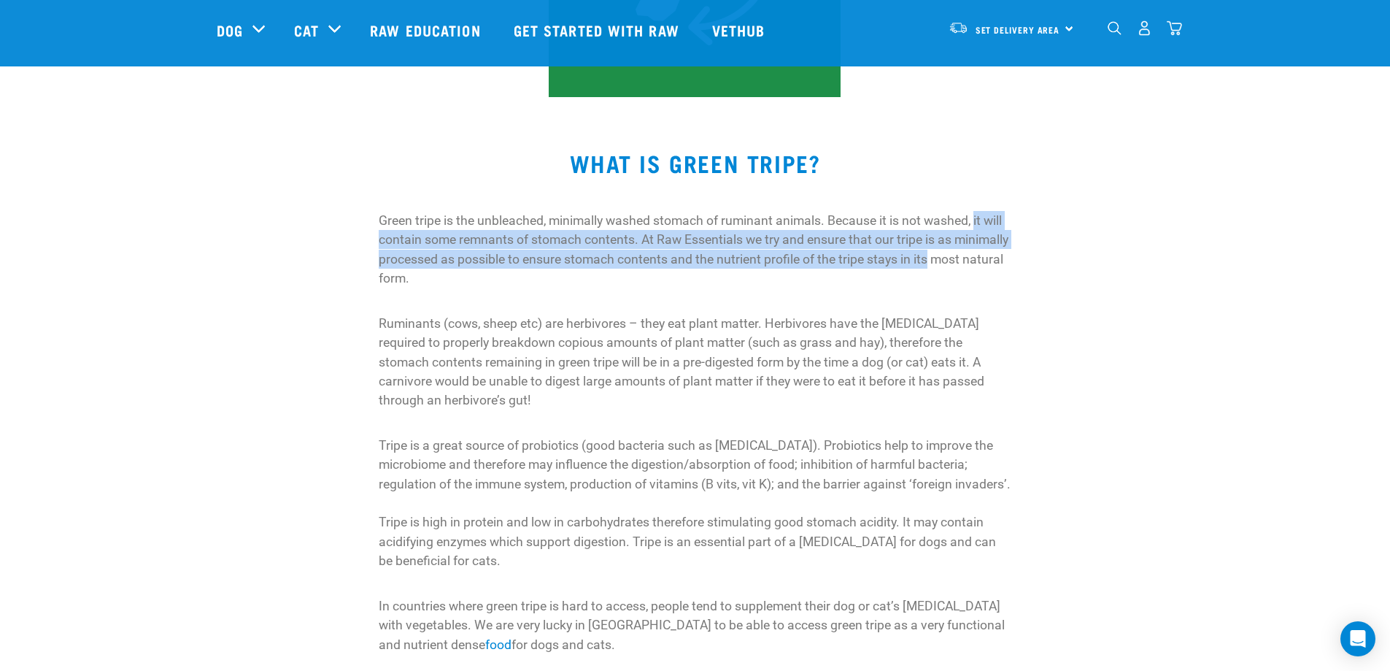 This screenshot has height=671, width=1390. Describe the element at coordinates (695, 250) in the screenshot. I see `p: Green tripe is the unbleached, minimally washed stomach of ruminant animals. Because it is not wa...` at that location.